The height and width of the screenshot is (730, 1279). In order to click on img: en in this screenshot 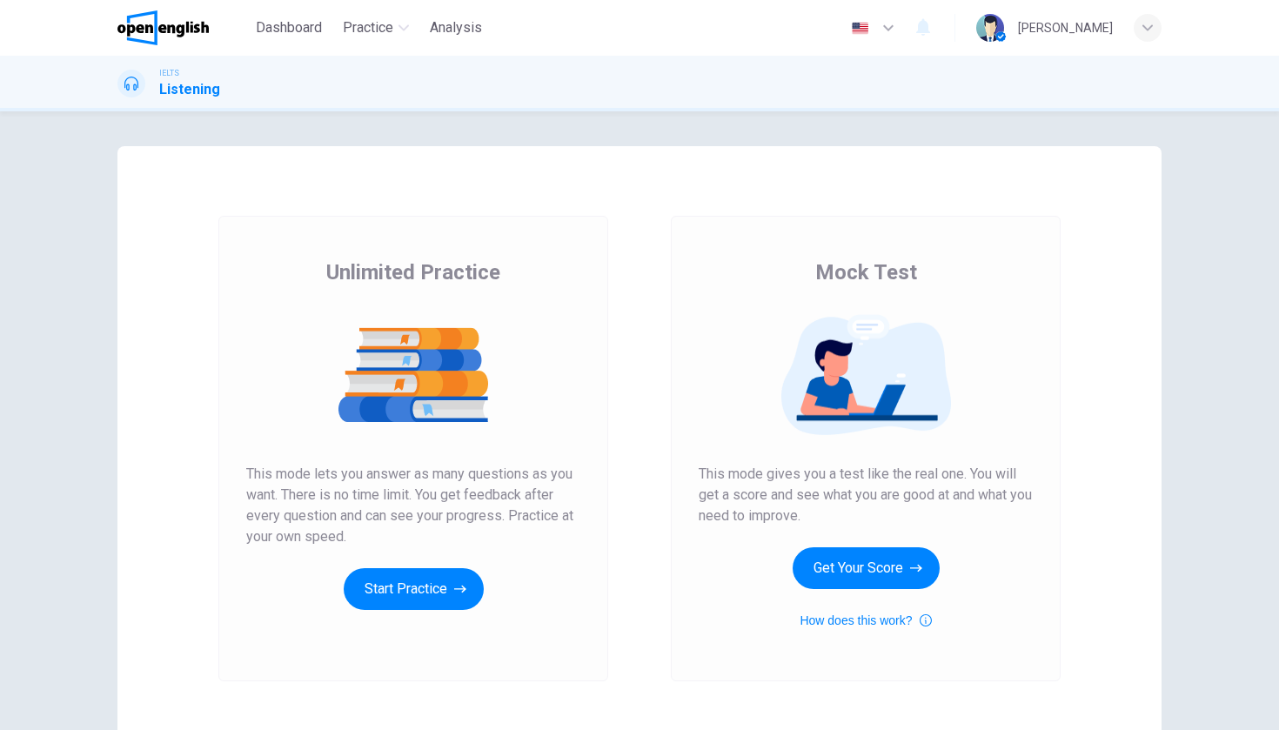, I will do `click(860, 28)`.